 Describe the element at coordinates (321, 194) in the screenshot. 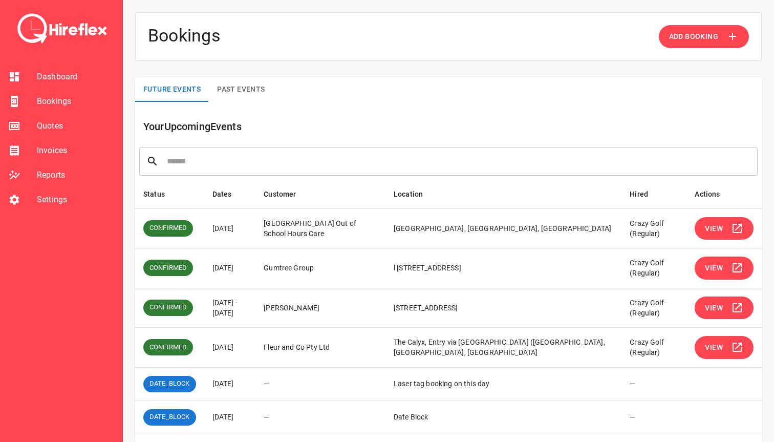

I see `th: Customer` at that location.